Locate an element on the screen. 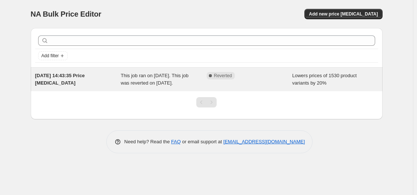 The image size is (417, 195). span: Add filter is located at coordinates (50, 56).